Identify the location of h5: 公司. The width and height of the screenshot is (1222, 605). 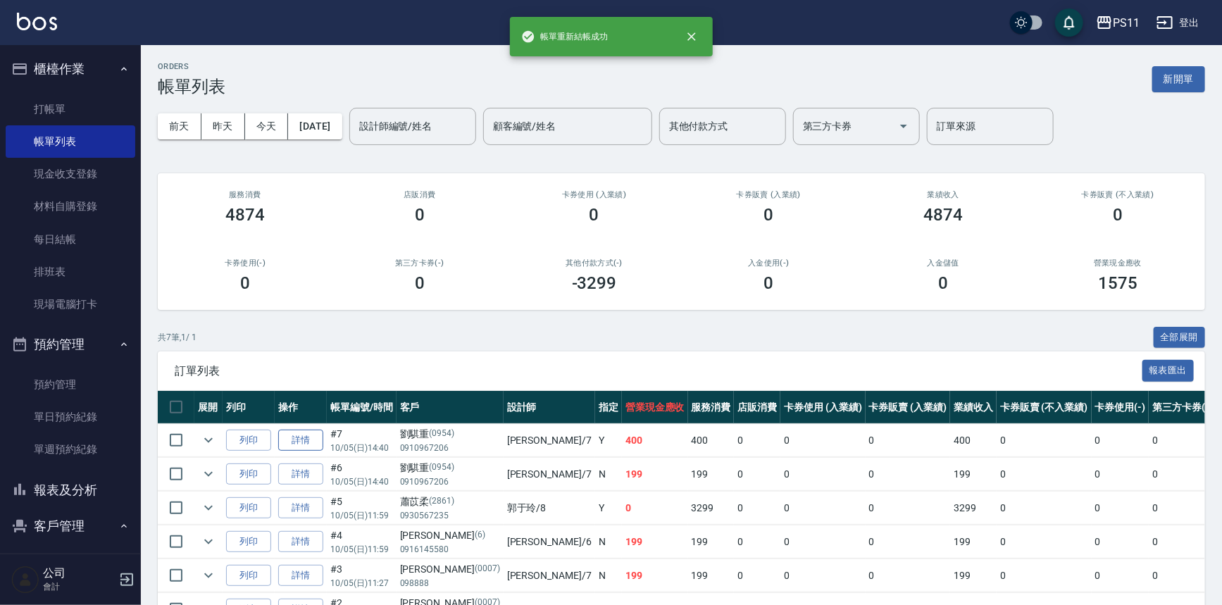
(79, 573).